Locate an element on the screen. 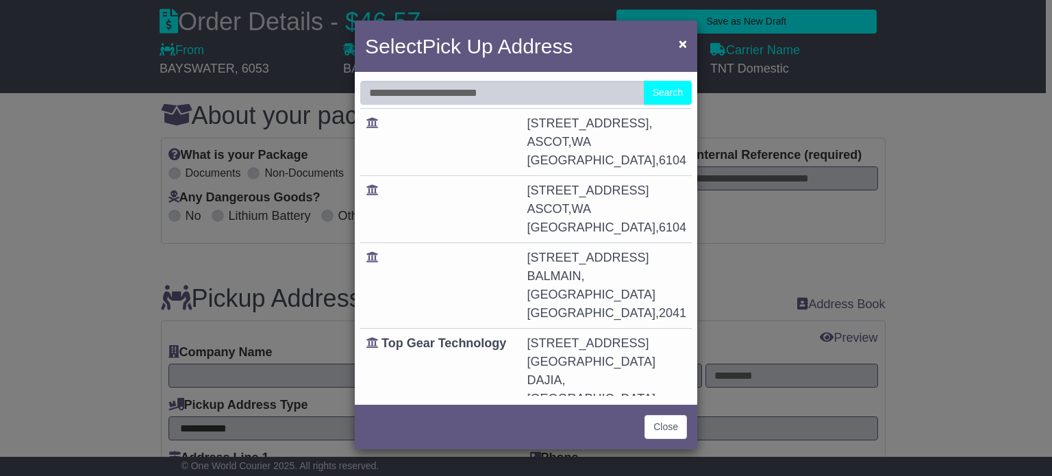 This screenshot has width=1052, height=476. span: Pick Up is located at coordinates (457, 46).